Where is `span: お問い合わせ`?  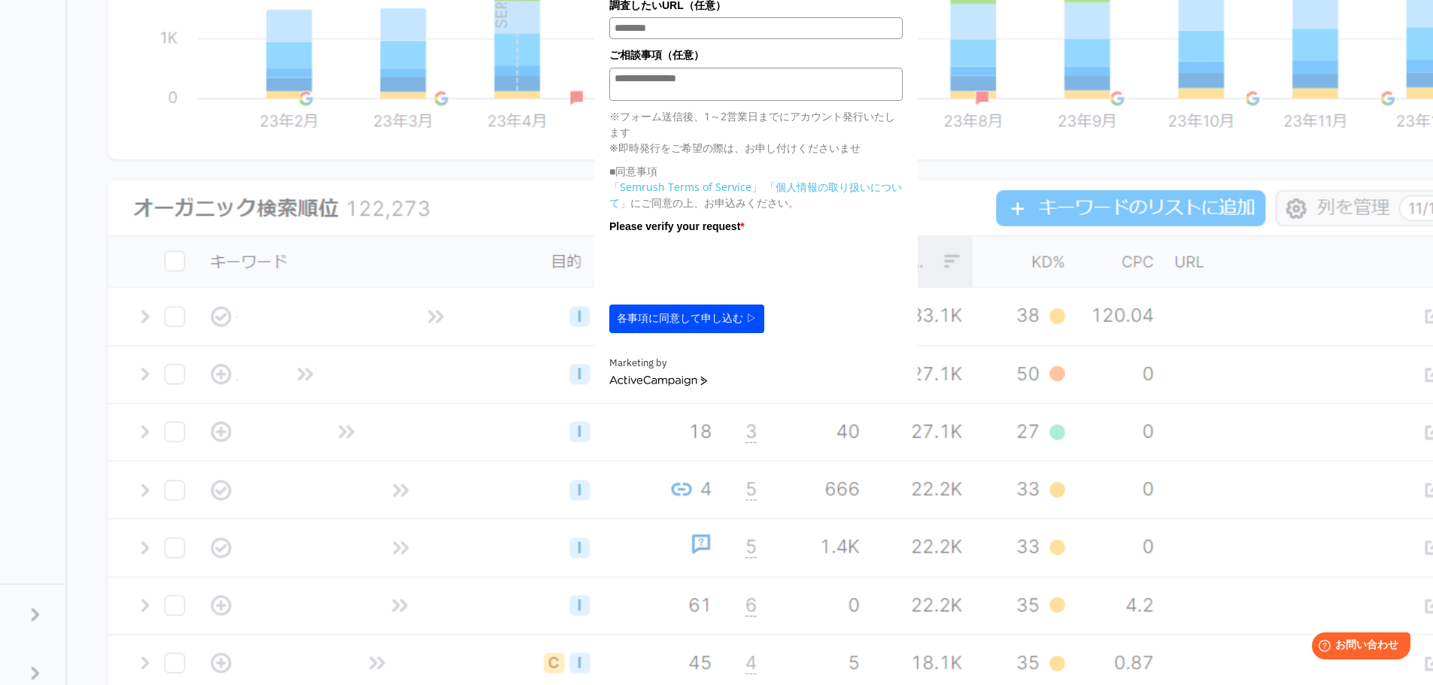 span: お問い合わせ is located at coordinates (68, 19).